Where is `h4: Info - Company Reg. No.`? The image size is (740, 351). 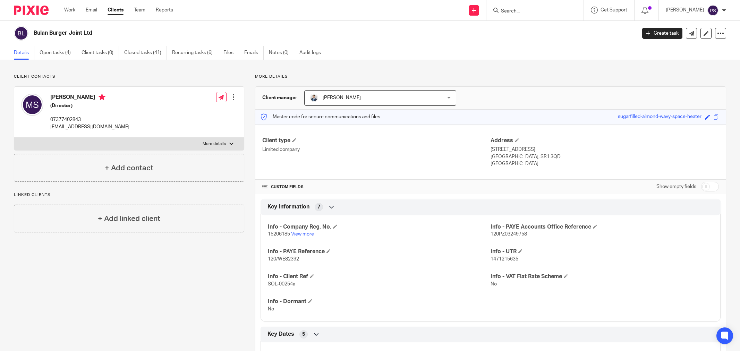
h4: Info - Company Reg. No. is located at coordinates (379, 227).